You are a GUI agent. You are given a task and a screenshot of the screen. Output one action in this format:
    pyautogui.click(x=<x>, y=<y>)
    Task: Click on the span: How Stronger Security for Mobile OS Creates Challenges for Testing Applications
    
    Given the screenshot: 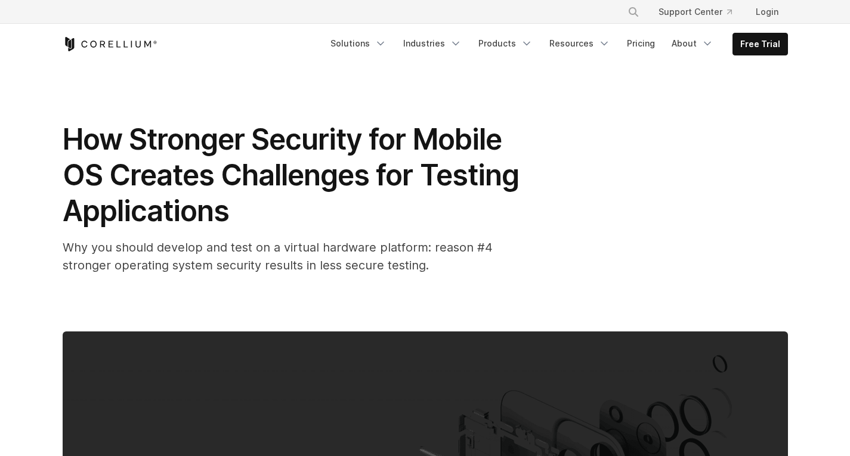 What is the action you would take?
    pyautogui.click(x=290, y=175)
    